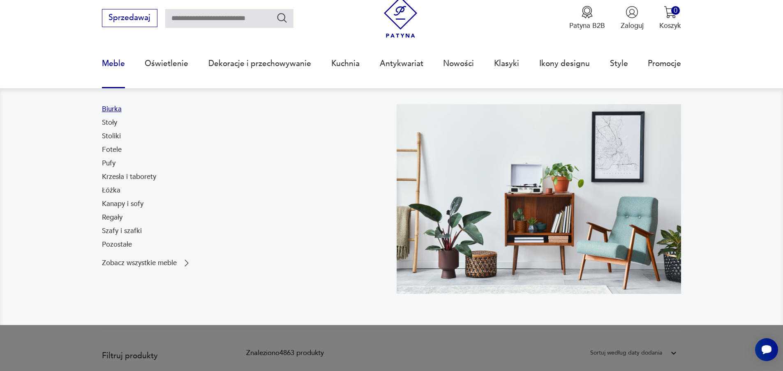  What do you see at coordinates (670, 18) in the screenshot?
I see `button: 0Koszyk` at bounding box center [670, 18].